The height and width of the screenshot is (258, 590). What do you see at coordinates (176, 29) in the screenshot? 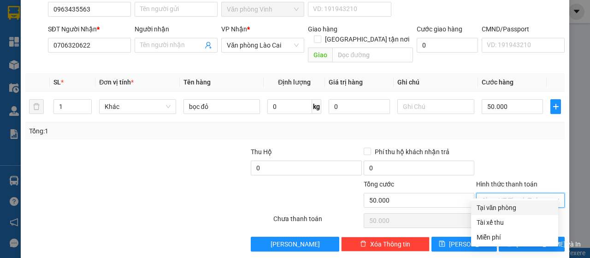
I see `div: Người nhận` at bounding box center [176, 29].